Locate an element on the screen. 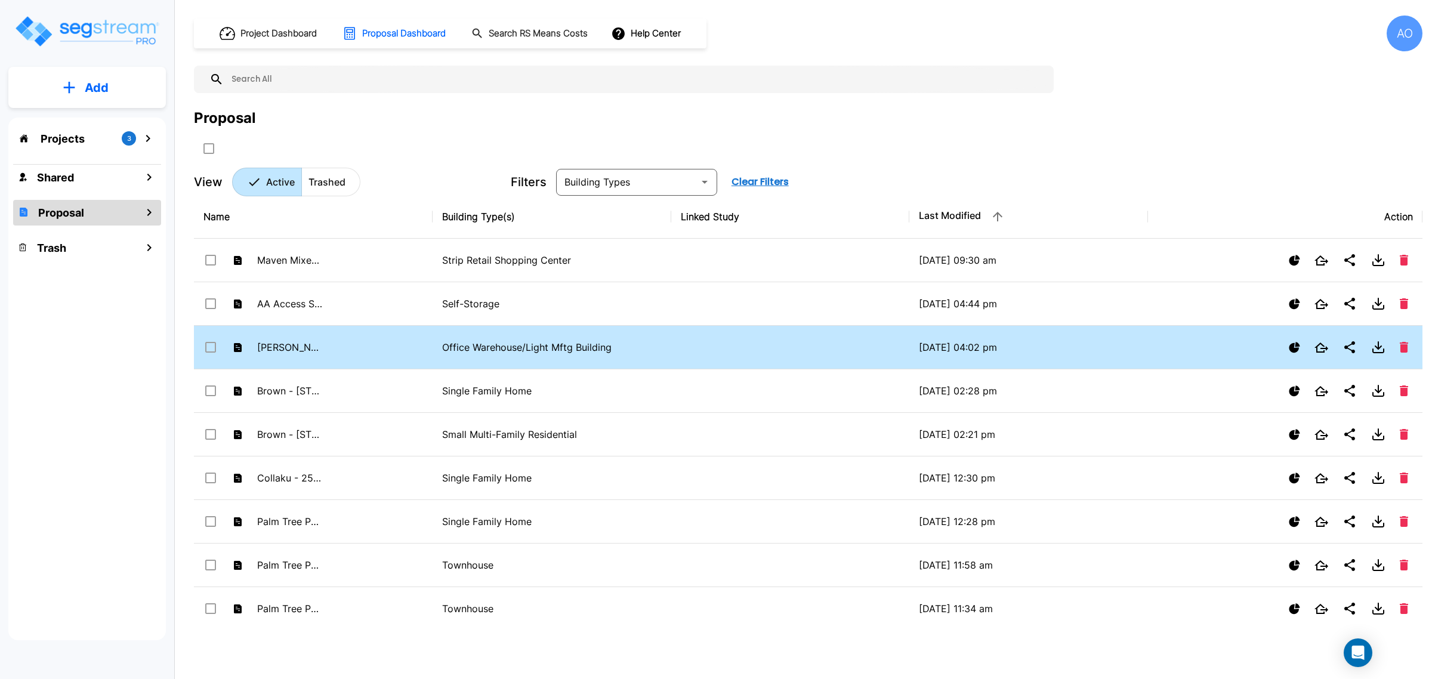 This screenshot has height=679, width=1432. div: Platform is located at coordinates (296, 182).